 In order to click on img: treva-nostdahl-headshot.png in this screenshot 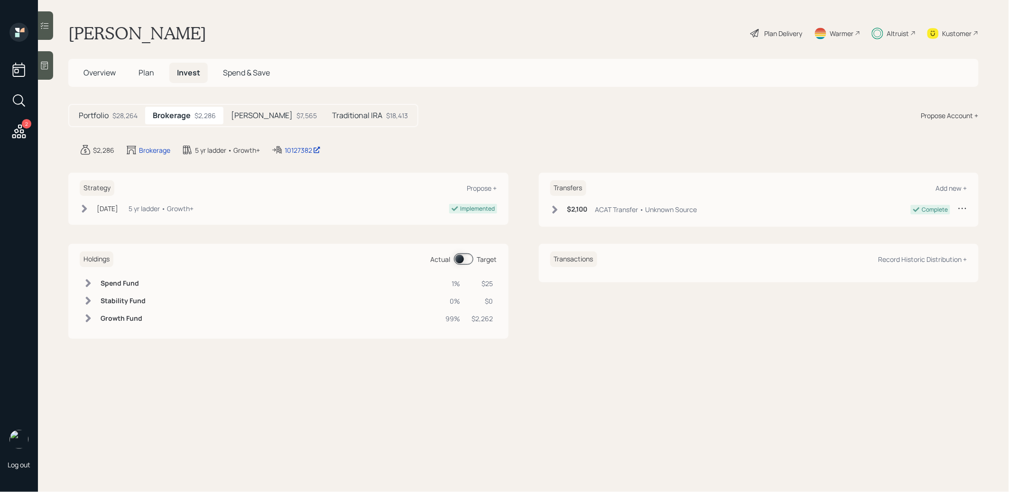, I will do `click(19, 439)`.